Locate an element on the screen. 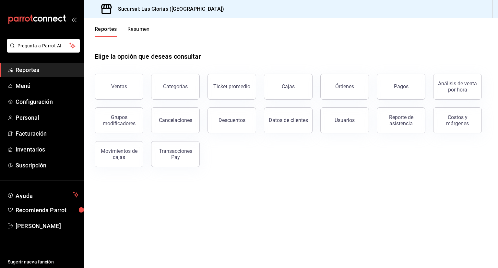 The image size is (498, 268). button: Grupos modificadores is located at coordinates (119, 120).